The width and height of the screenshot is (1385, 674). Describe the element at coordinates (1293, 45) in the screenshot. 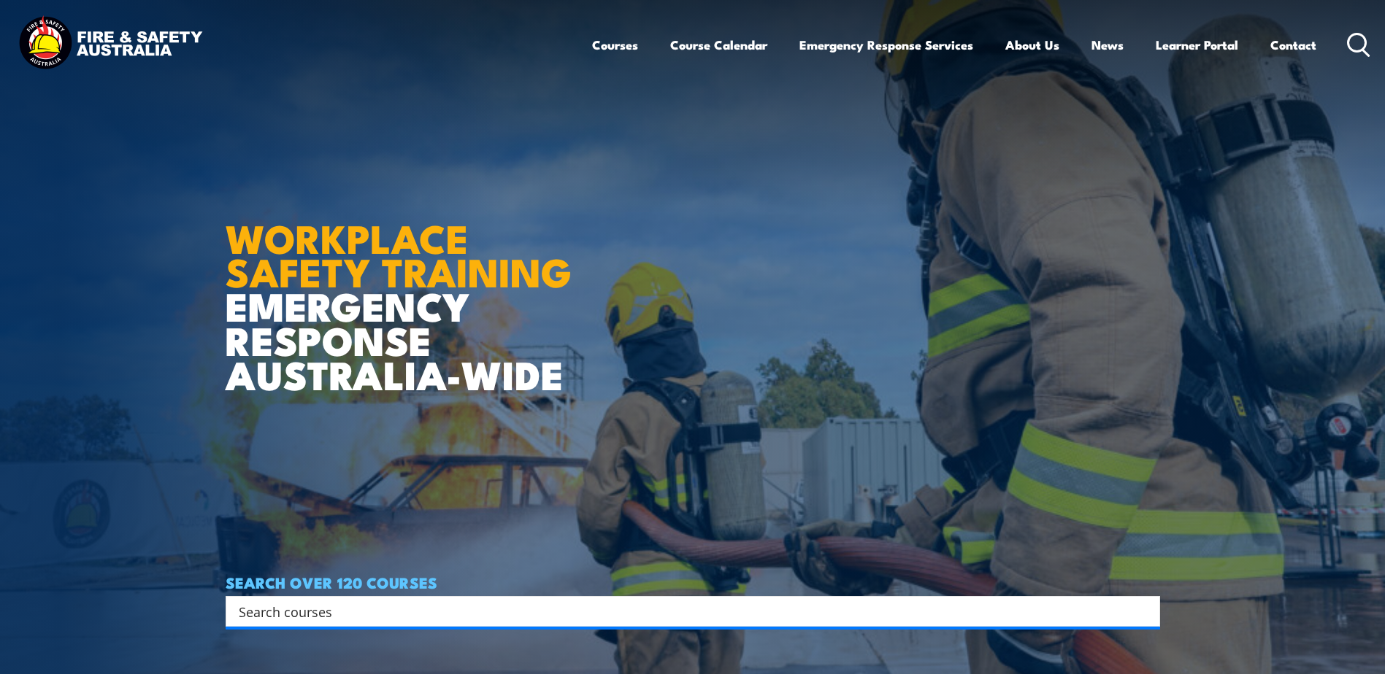

I see `a: Contact` at that location.